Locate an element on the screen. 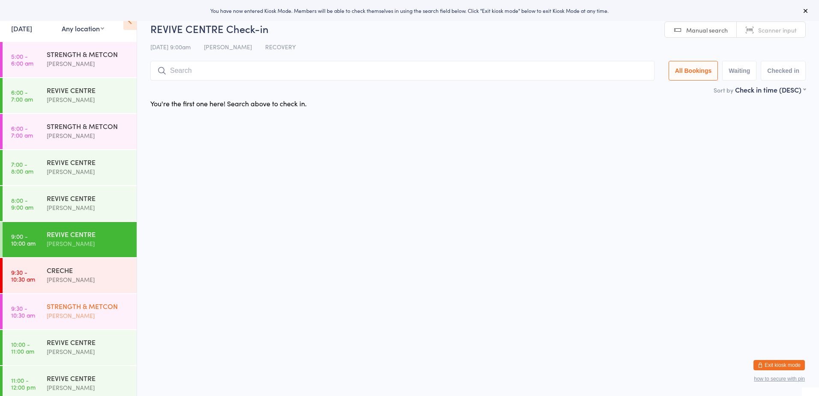  button: Exit kiosk mode is located at coordinates (780, 365).